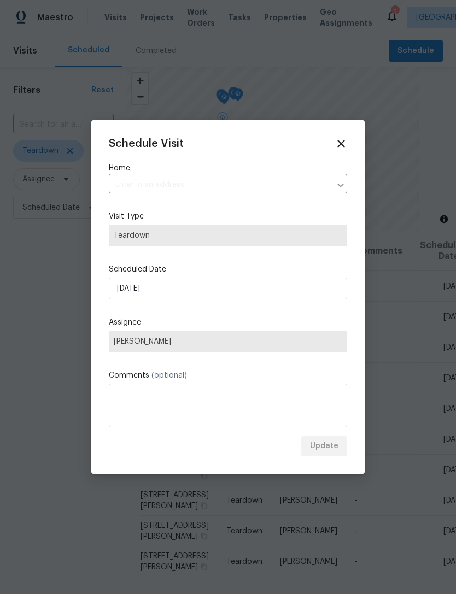  I want to click on input: M/D/YYYY, so click(228, 289).